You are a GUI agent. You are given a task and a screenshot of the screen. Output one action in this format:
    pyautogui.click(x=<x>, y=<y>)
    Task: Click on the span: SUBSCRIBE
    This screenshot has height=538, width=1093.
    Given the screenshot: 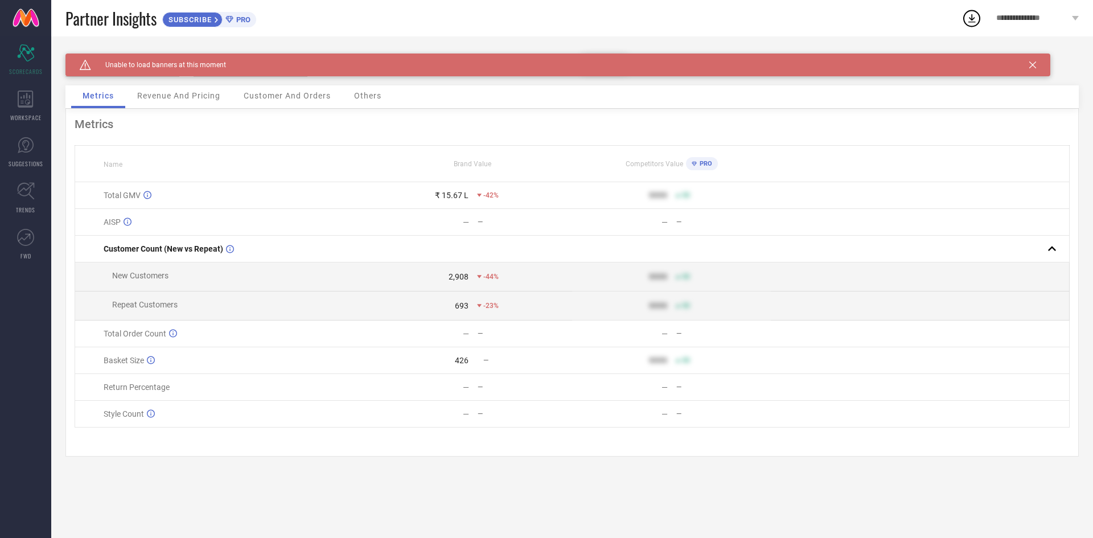 What is the action you would take?
    pyautogui.click(x=188, y=19)
    